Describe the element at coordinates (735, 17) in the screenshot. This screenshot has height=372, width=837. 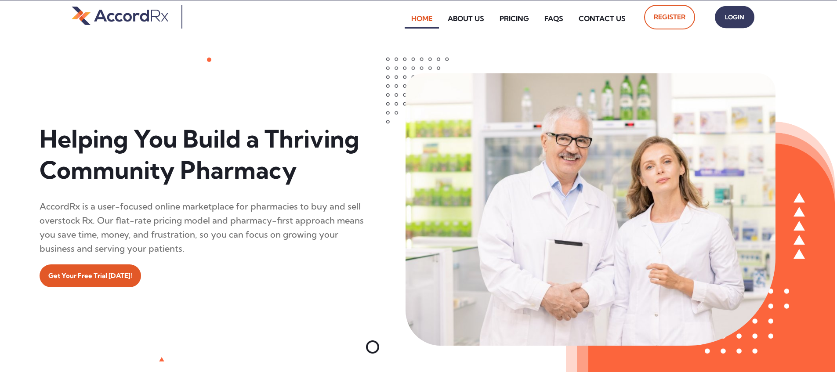
I see `span: Login` at that location.